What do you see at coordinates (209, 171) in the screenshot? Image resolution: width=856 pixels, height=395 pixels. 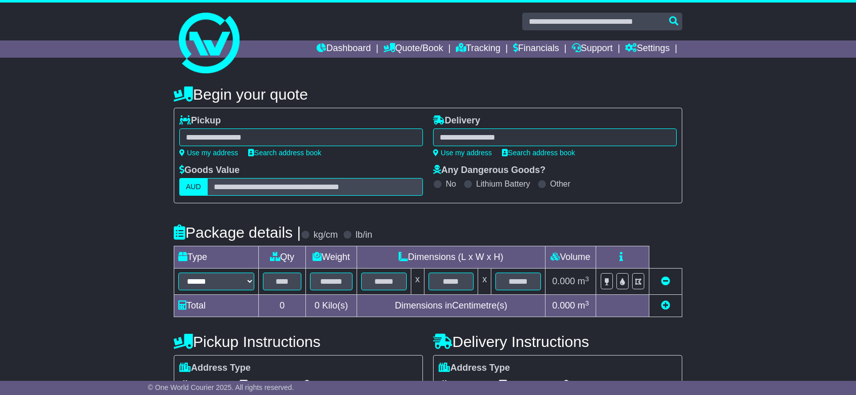 I see `label: Goods Value` at bounding box center [209, 171].